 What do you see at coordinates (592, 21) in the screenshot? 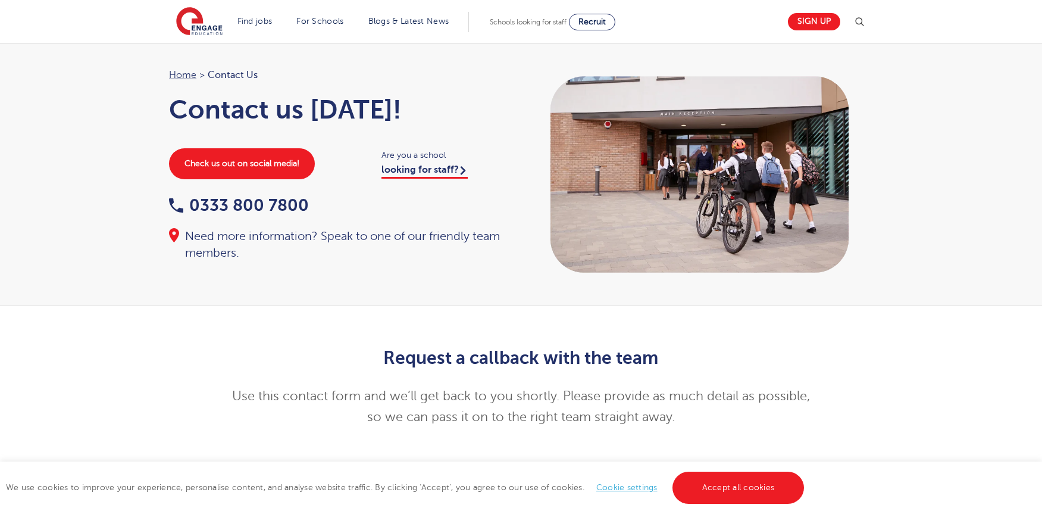
I see `span: Recruit` at bounding box center [592, 21].